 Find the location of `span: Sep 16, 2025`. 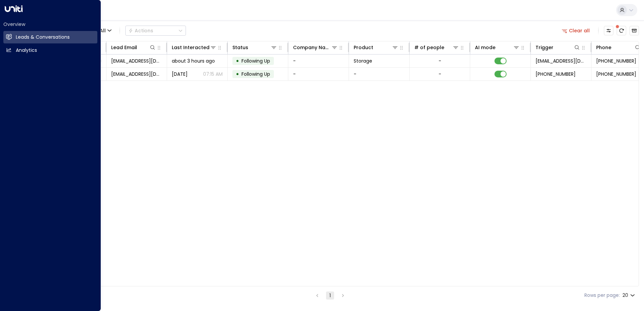

span: Sep 16, 2025 is located at coordinates (180, 74).